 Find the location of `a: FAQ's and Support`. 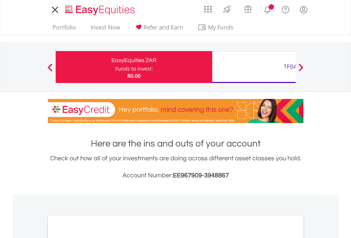

a: FAQ's and Support is located at coordinates (285, 9).